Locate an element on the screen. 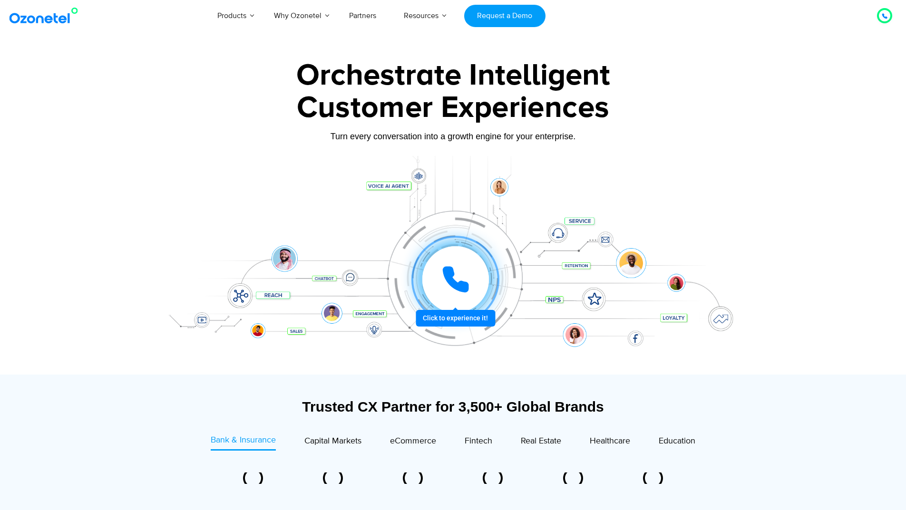  div: 2 of 6 is located at coordinates (333, 478).